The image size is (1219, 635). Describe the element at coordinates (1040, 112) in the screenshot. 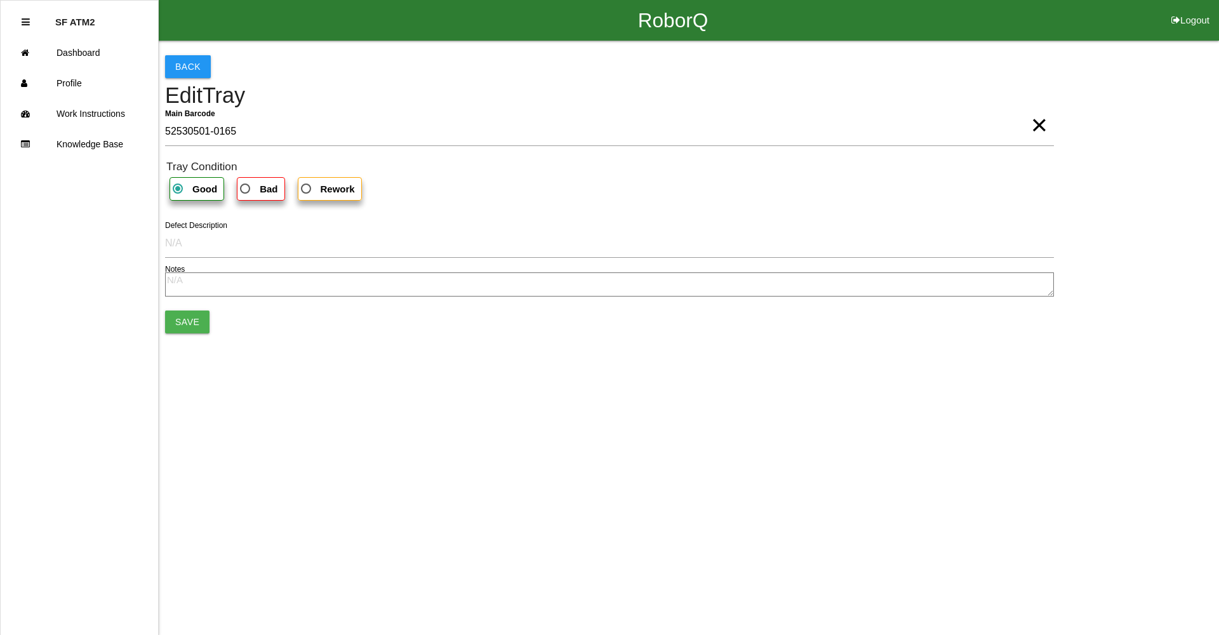

I see `span: Clear Input` at that location.